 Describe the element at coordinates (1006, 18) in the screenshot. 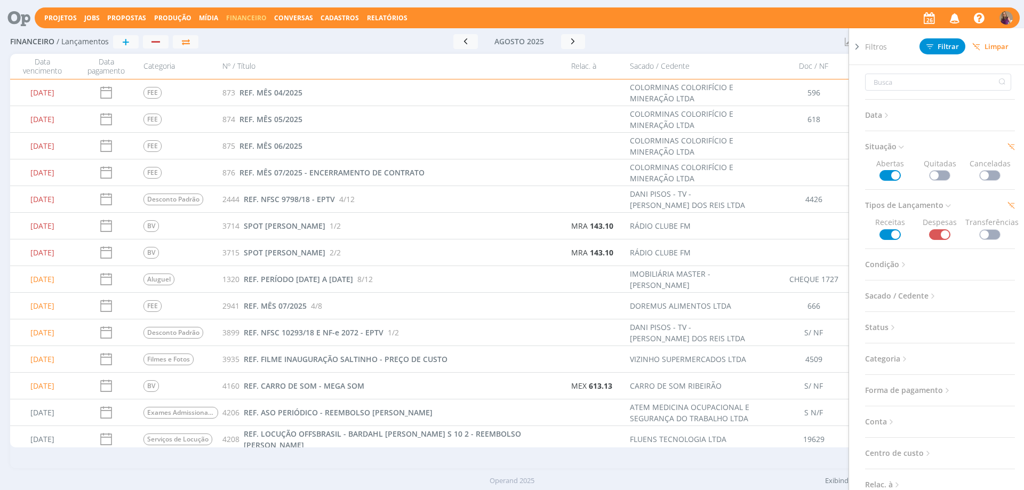

I see `img: A` at that location.